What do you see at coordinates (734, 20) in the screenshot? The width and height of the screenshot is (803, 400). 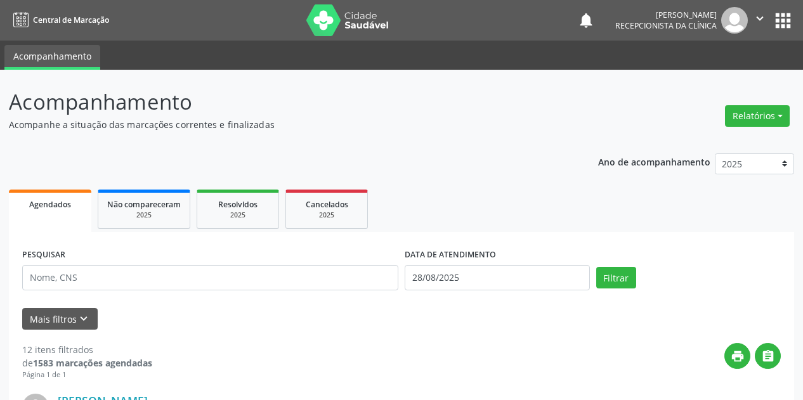 I see `img: img` at bounding box center [734, 20].